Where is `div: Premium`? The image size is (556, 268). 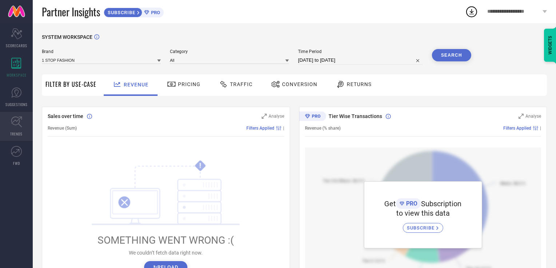 div: Premium is located at coordinates (312, 117).